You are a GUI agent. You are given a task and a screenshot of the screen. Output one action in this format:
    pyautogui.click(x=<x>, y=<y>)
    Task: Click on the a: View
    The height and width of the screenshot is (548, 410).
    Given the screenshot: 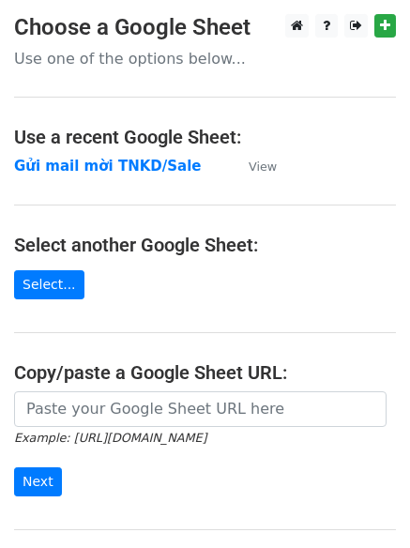 What is the action you would take?
    pyautogui.click(x=253, y=166)
    